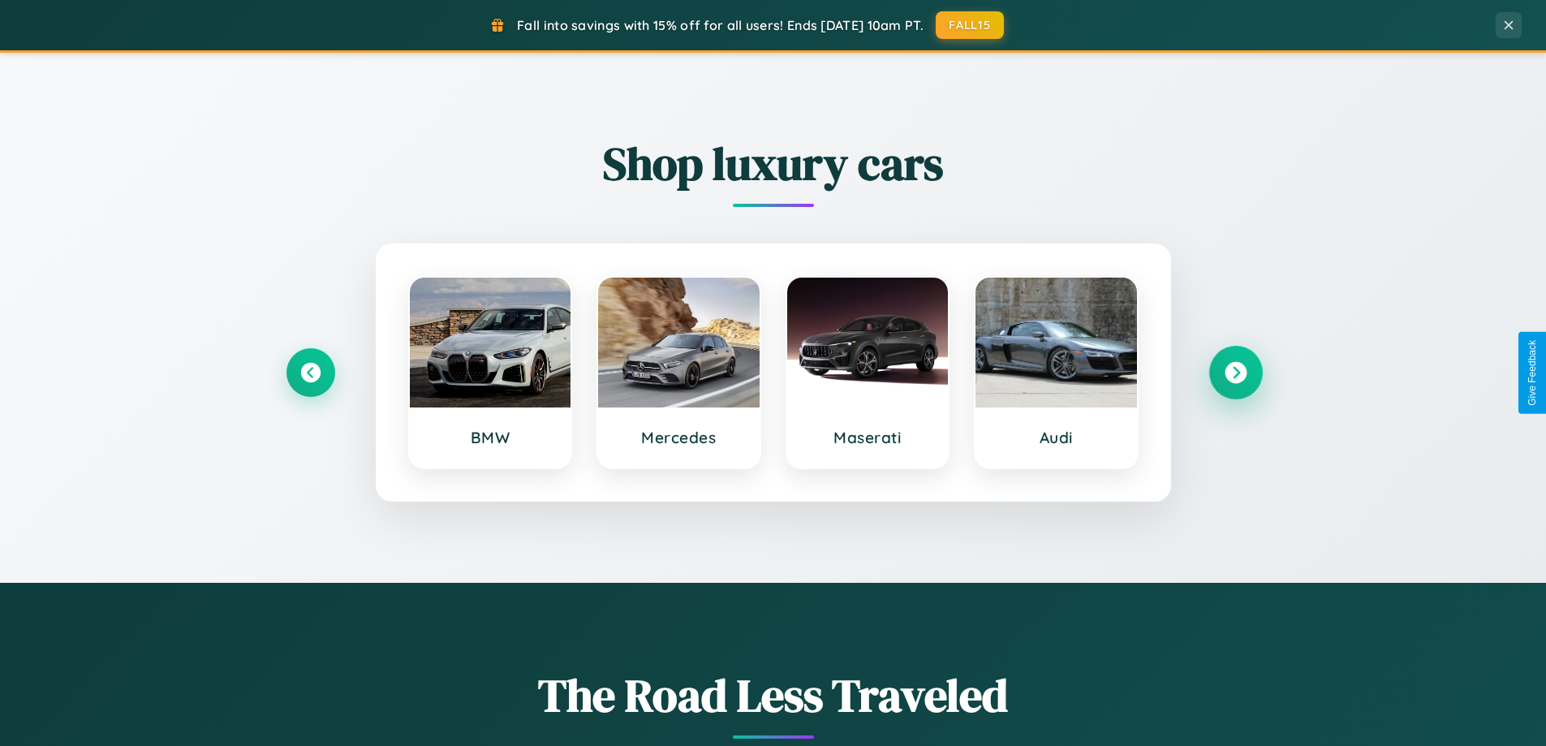 The width and height of the screenshot is (1546, 746). What do you see at coordinates (773, 694) in the screenshot?
I see `h1: The Road Less Traveled` at bounding box center [773, 694].